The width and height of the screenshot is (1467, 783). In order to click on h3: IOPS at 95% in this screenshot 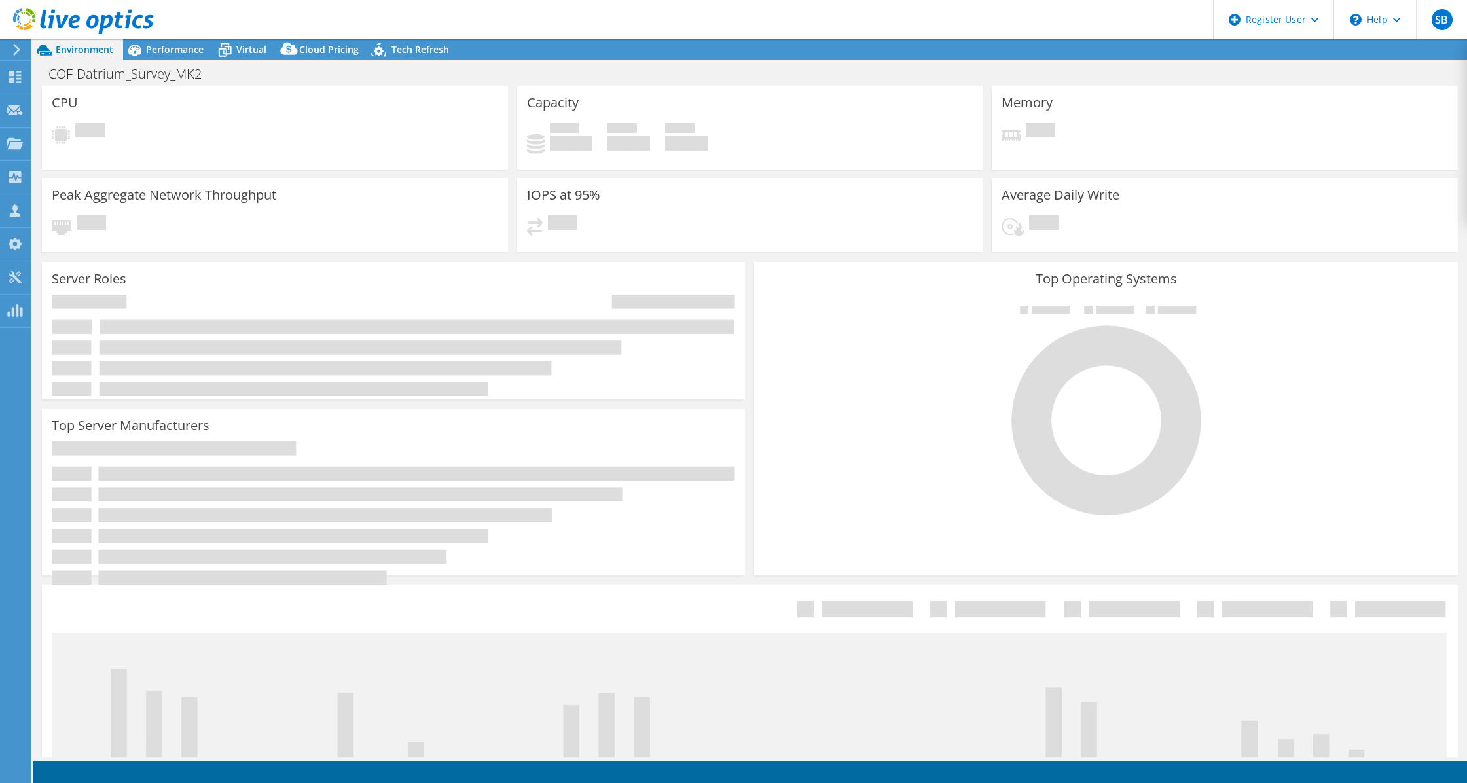, I will do `click(563, 195)`.